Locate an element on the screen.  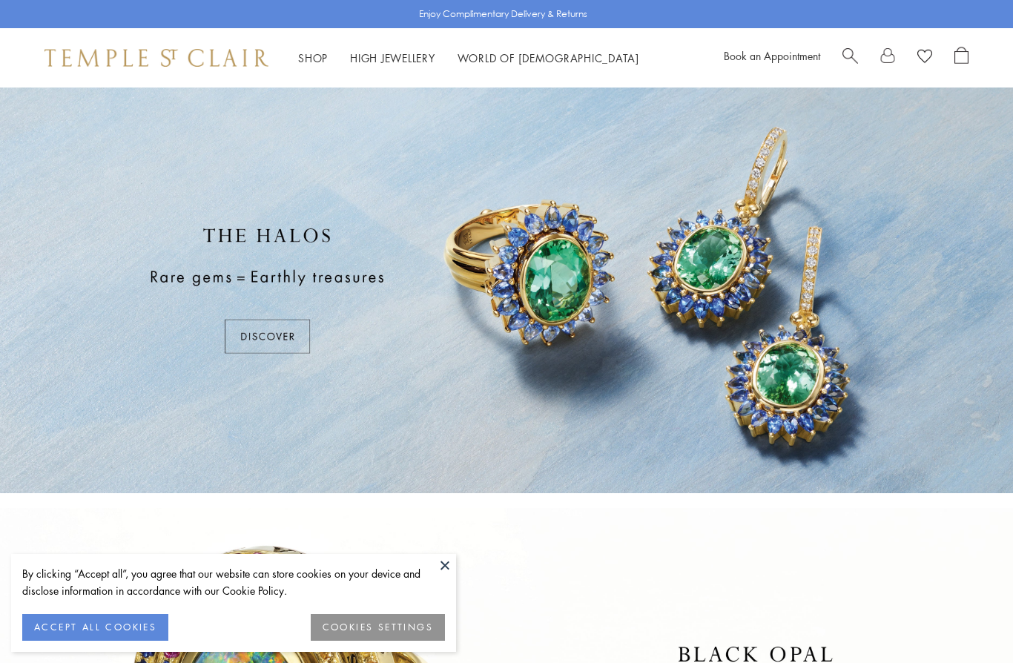
button: ACCEPT ALL COOKIES is located at coordinates (95, 628).